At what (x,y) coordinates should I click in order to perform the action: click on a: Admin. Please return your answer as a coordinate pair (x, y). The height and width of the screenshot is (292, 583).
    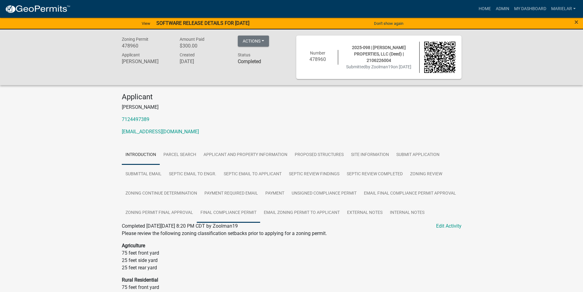
    Looking at the image, I should click on (503, 9).